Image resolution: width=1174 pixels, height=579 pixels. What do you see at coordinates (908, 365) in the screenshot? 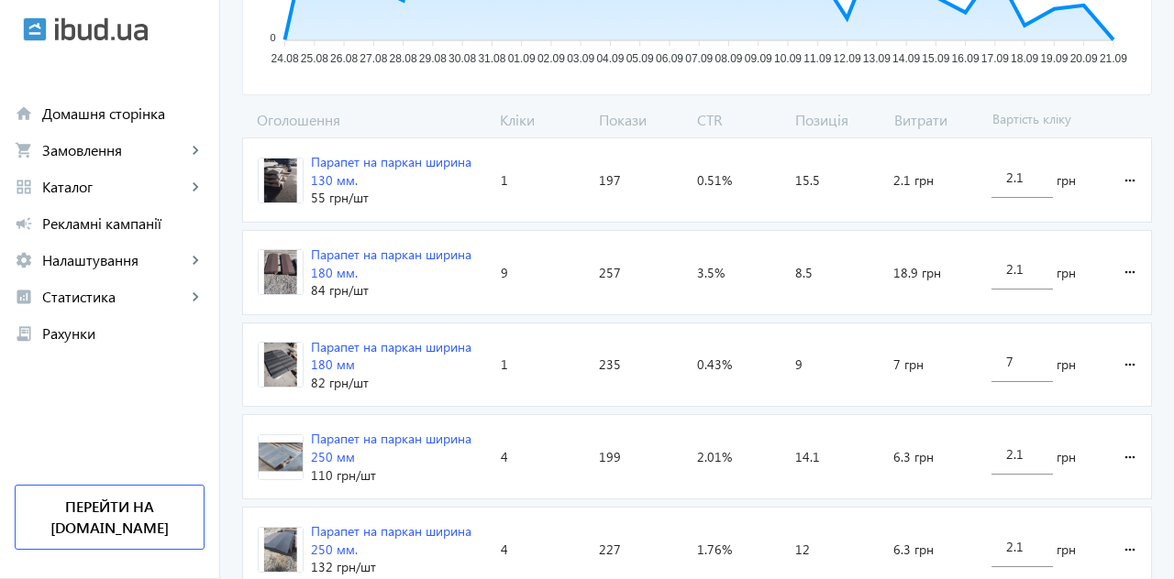
I see `span: 7 грн` at bounding box center [908, 365].